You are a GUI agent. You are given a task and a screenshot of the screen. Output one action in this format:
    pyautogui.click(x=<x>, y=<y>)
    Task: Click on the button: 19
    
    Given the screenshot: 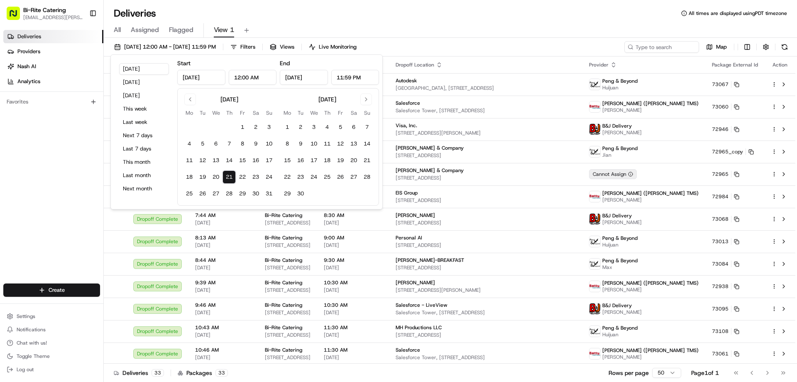 What is the action you would take?
    pyautogui.click(x=340, y=160)
    